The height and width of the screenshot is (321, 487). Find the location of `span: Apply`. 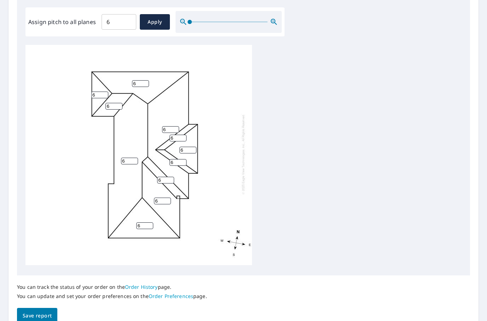

span: Apply is located at coordinates (155, 22).